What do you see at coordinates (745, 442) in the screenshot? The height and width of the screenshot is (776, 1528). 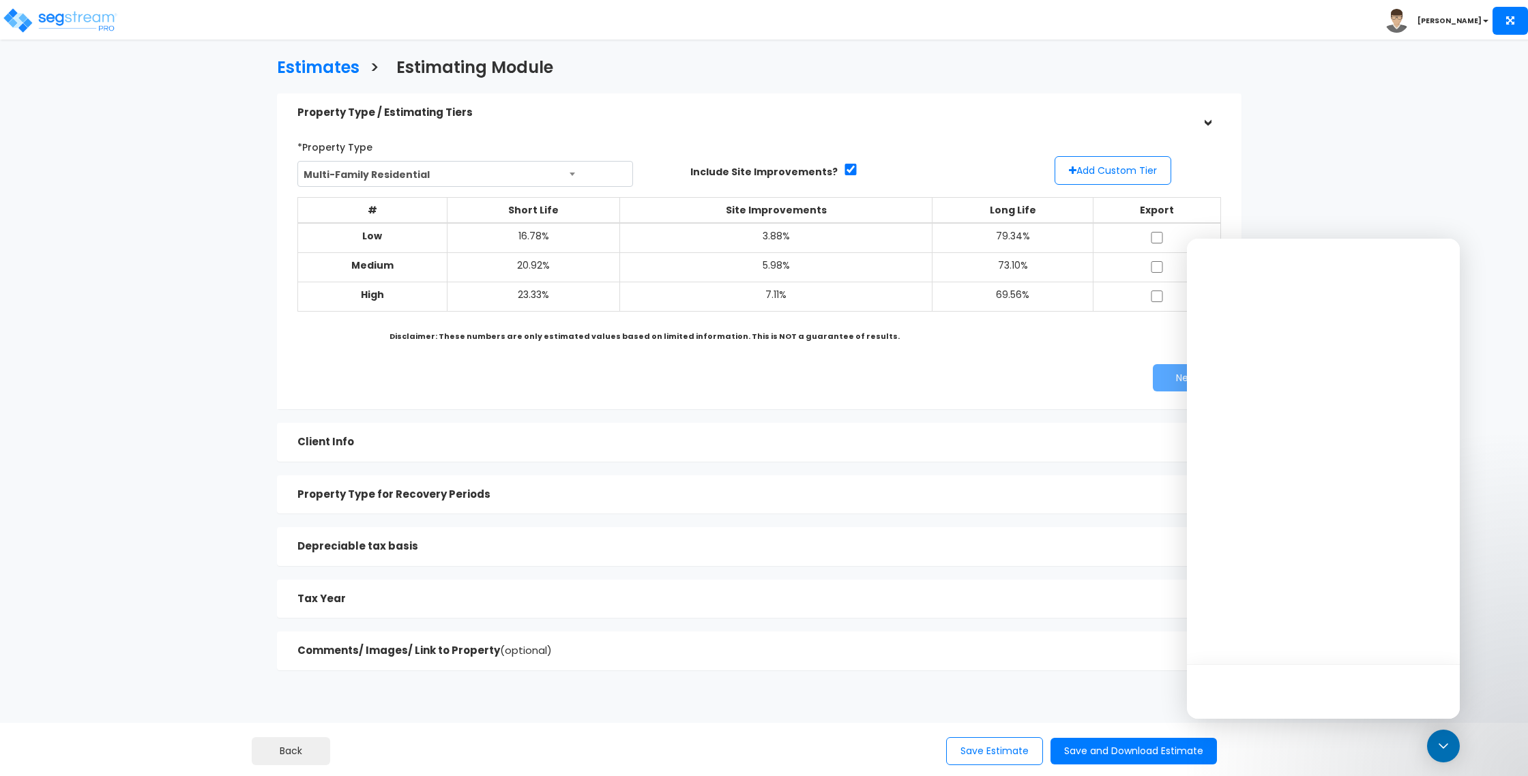 I see `h5: Client Info` at bounding box center [745, 442].